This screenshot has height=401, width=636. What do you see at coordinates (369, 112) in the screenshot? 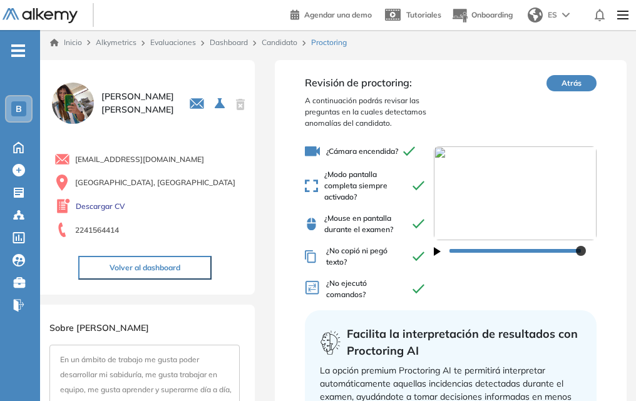
I see `span: A continuación podrás revisar las preguntas en la cuales detectamos anomalías del candidato.` at bounding box center [369, 112].